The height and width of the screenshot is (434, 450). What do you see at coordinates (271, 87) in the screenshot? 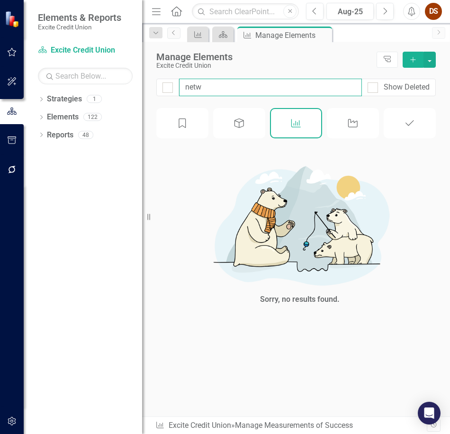
I see `input: Filter Elements...` at bounding box center [271, 87].